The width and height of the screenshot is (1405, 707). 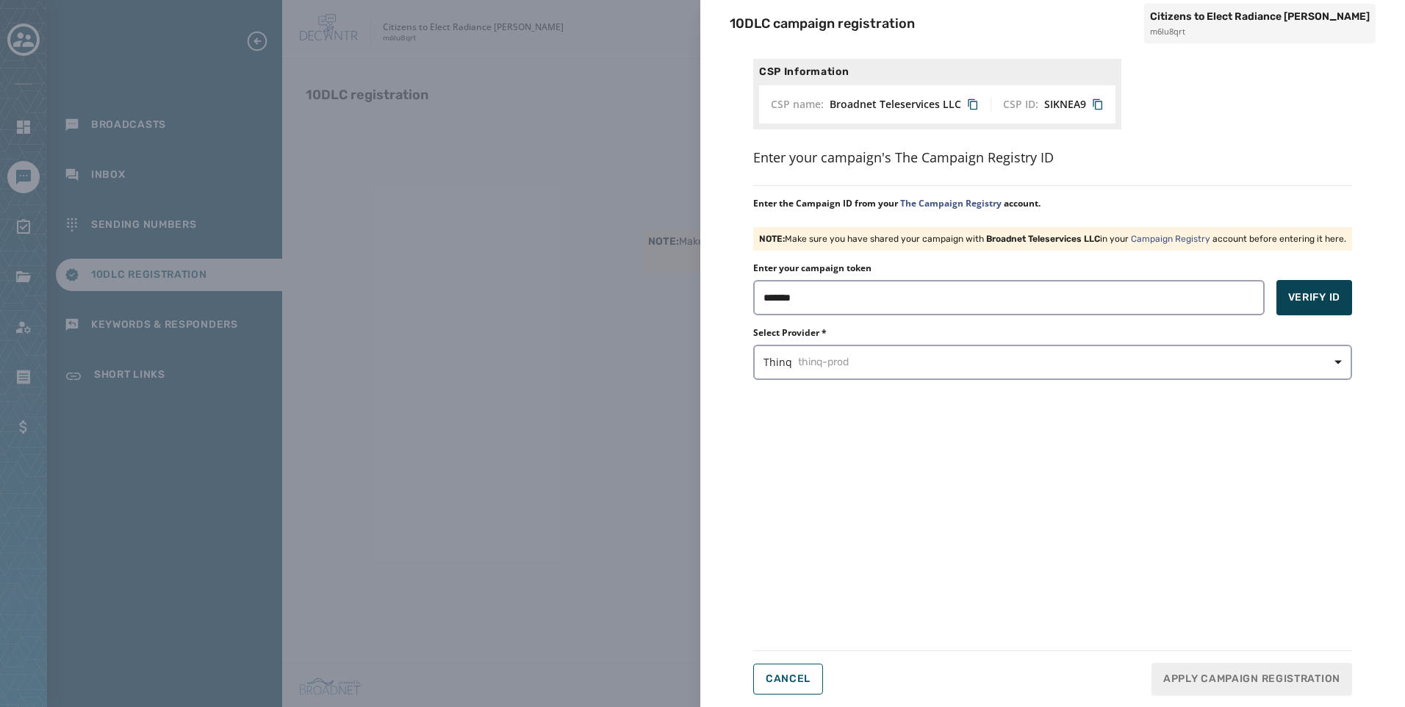 I want to click on span: SIKNEA9, so click(x=1064, y=104).